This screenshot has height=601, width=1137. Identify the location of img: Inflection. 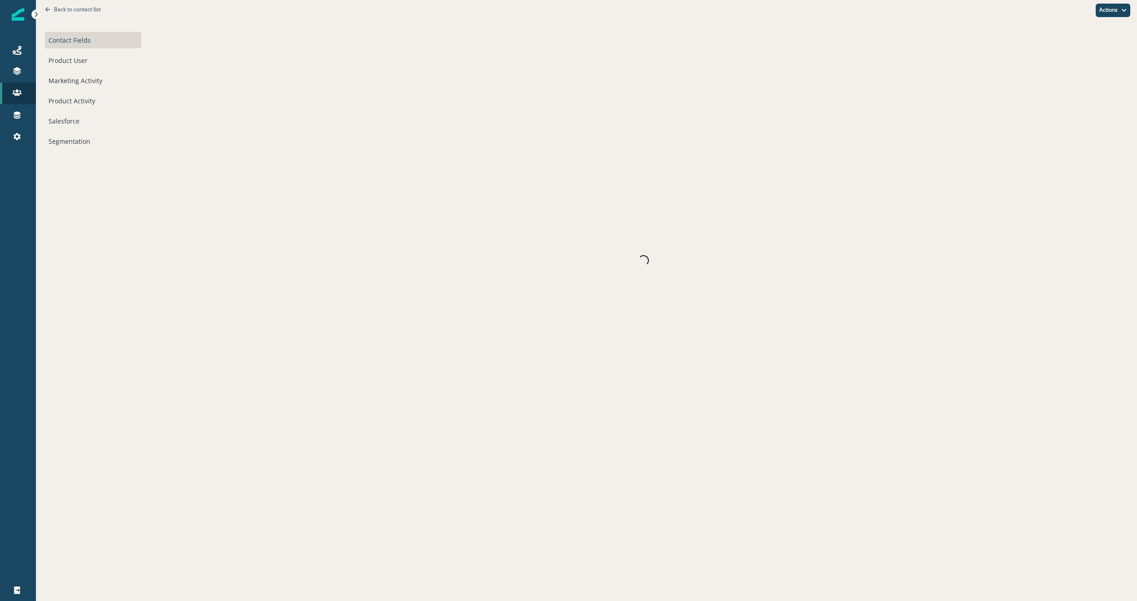
(18, 14).